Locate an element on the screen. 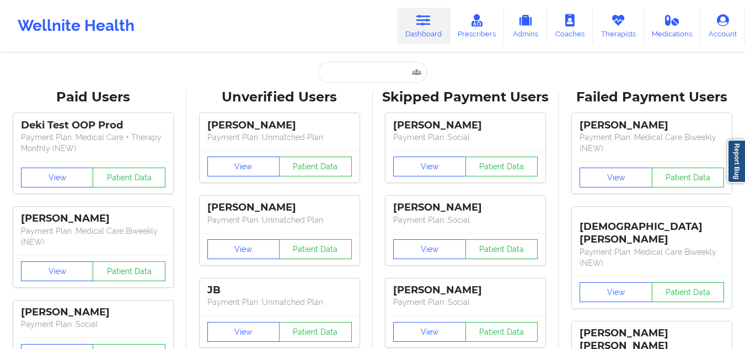  p: Payment Plan : Medical Care + Therapy Monthly (NEW) is located at coordinates (93, 143).